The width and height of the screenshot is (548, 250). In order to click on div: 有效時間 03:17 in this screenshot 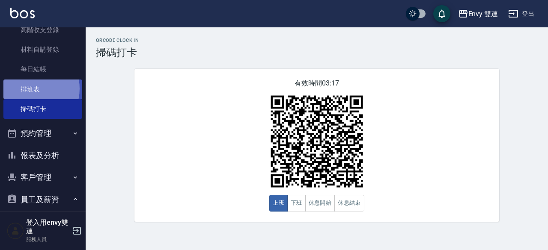, I will do `click(317, 146)`.